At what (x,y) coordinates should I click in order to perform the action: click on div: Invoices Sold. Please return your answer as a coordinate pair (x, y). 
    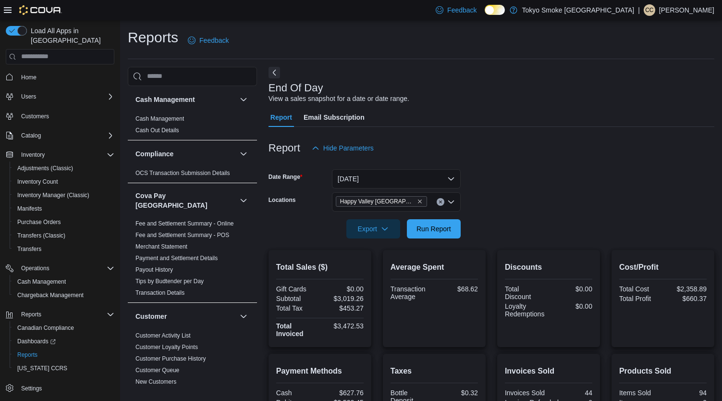
    Looking at the image, I should click on (526, 393).